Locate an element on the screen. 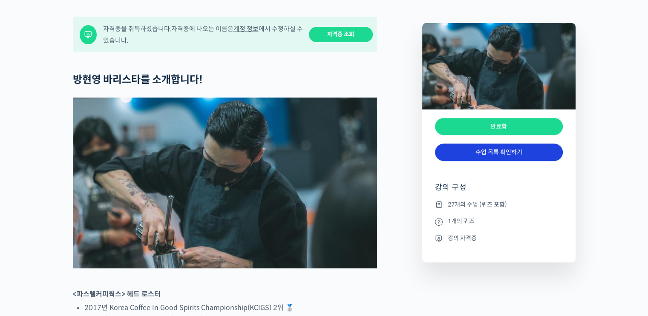 The image size is (648, 316). a: 계정 정보 is located at coordinates (246, 29).